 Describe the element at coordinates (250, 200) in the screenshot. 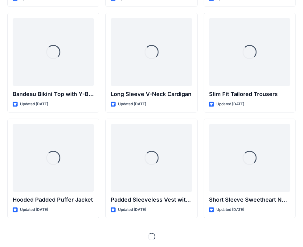

I see `p: Short Sleeve Sweetheart Neckline Mini Dress with Textured Bodice` at that location.